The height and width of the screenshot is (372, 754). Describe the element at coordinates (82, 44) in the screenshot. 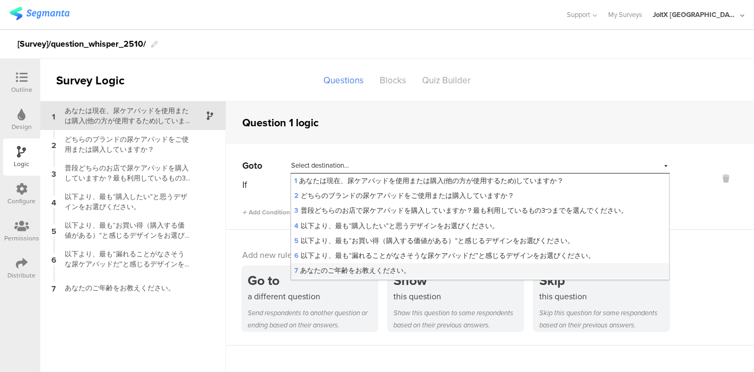

I see `div: [Survey]/question_whisper_2510/` at that location.